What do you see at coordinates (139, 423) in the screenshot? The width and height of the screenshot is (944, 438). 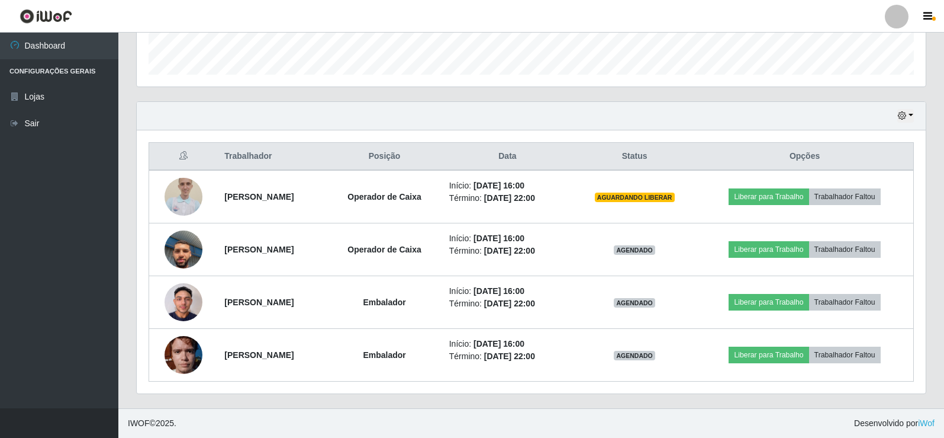 I see `span: IWOF` at bounding box center [139, 423].